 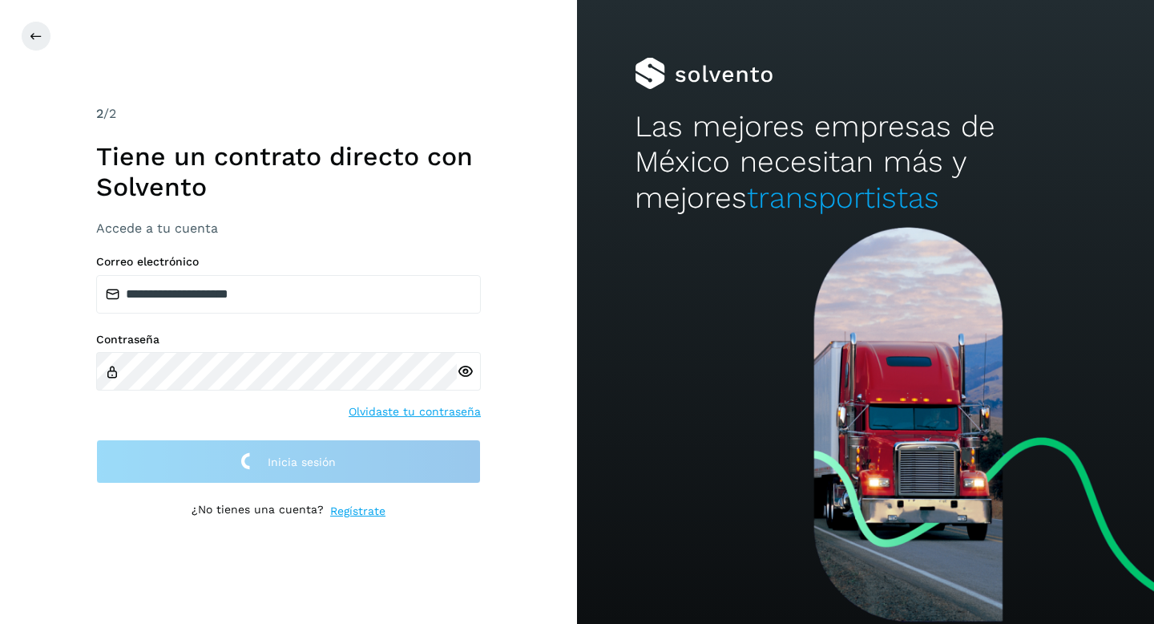 I want to click on span: 2, so click(x=99, y=113).